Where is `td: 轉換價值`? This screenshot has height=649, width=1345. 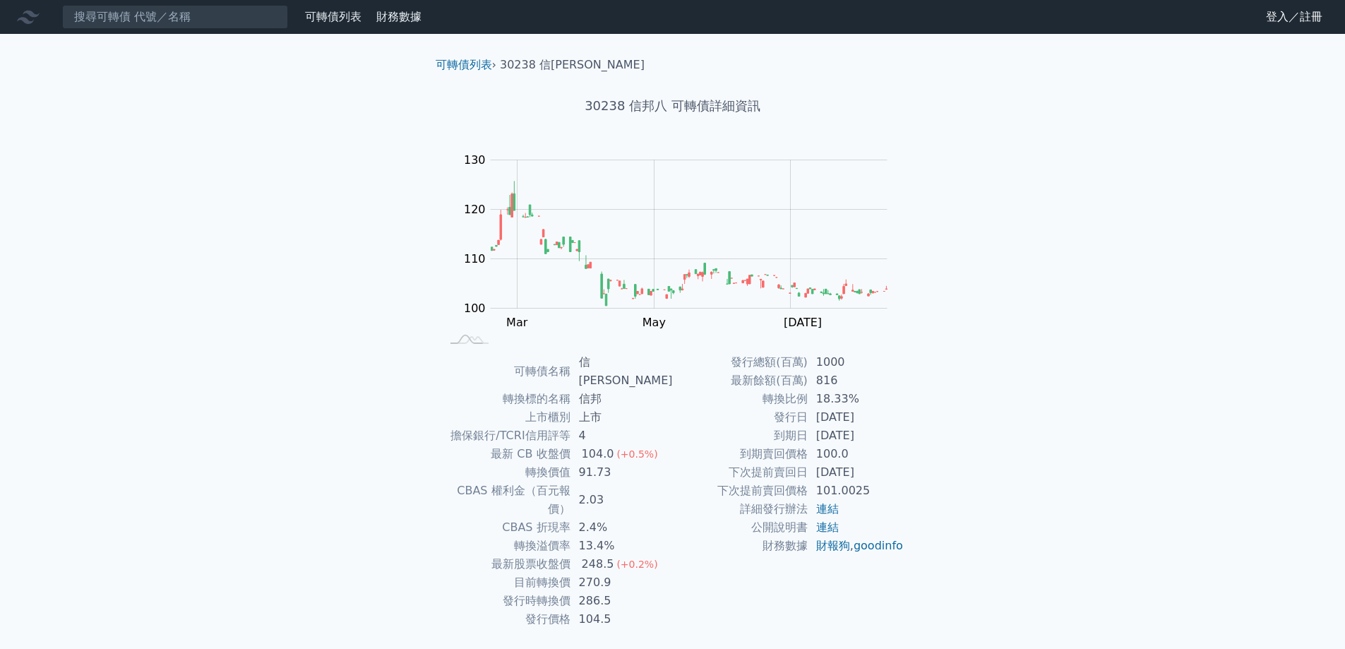 td: 轉換價值 is located at coordinates (506, 472).